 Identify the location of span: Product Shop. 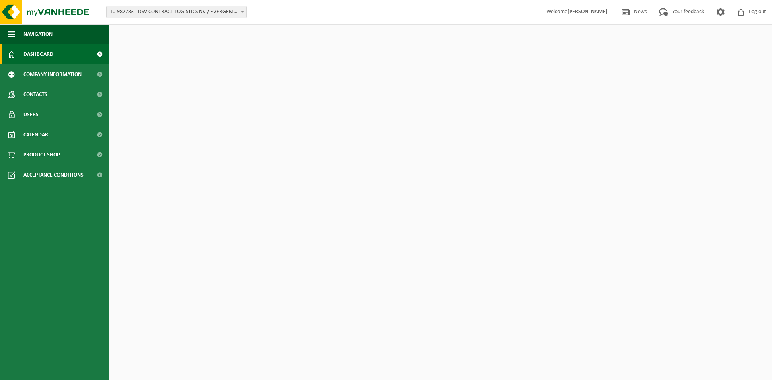
(41, 155).